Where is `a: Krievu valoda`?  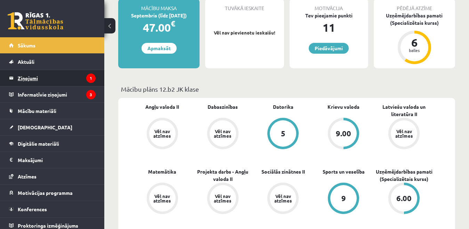
a: Krievu valoda is located at coordinates (344, 106).